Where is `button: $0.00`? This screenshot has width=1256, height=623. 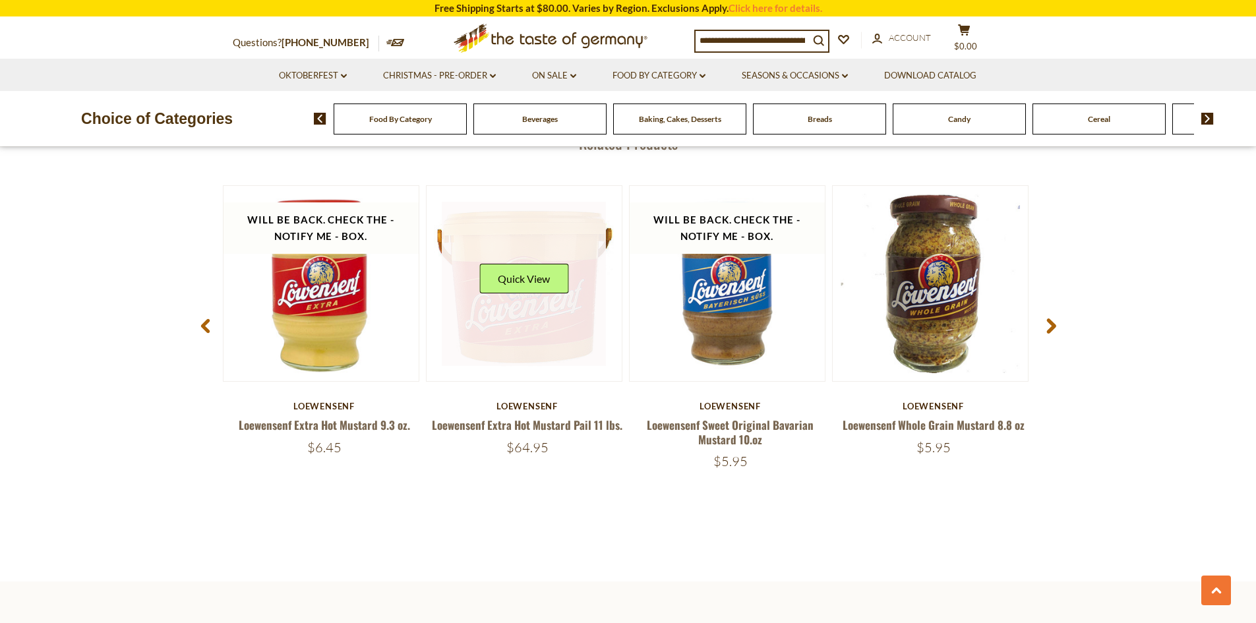
button: $0.00 is located at coordinates (965, 40).